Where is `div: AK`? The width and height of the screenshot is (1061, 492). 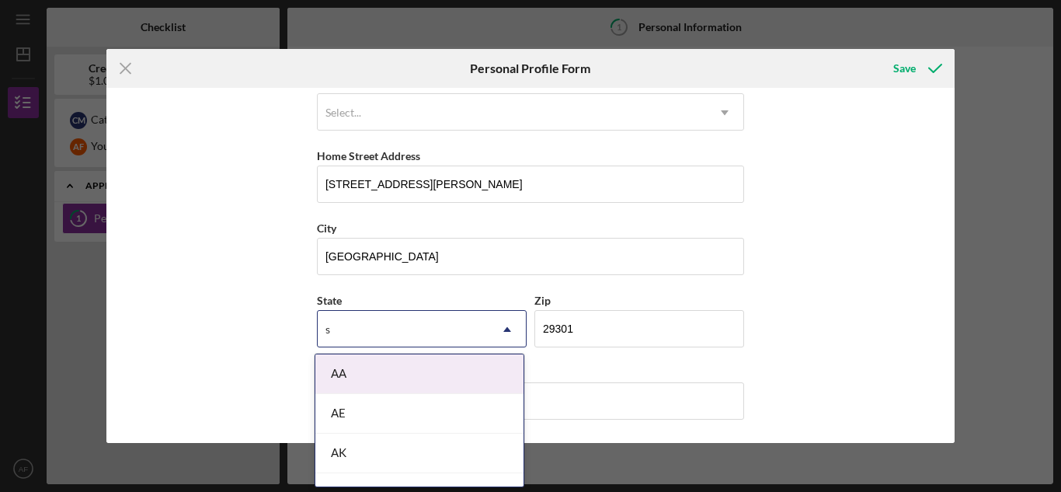 div: AK is located at coordinates (419, 453).